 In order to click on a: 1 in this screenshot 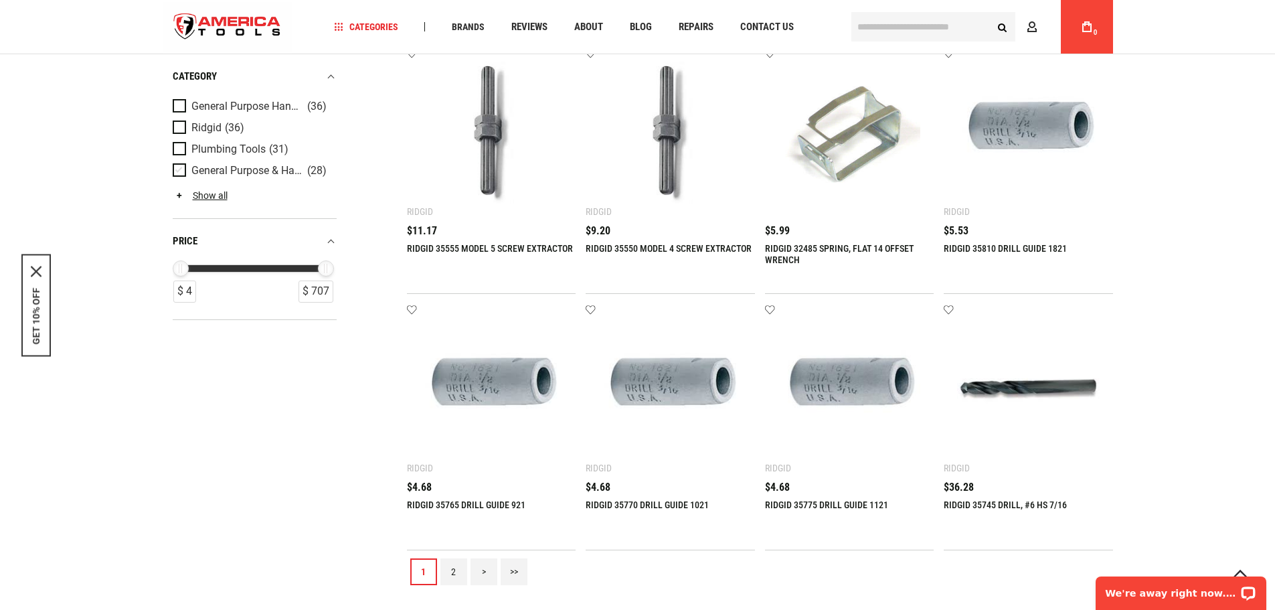, I will do `click(424, 572)`.